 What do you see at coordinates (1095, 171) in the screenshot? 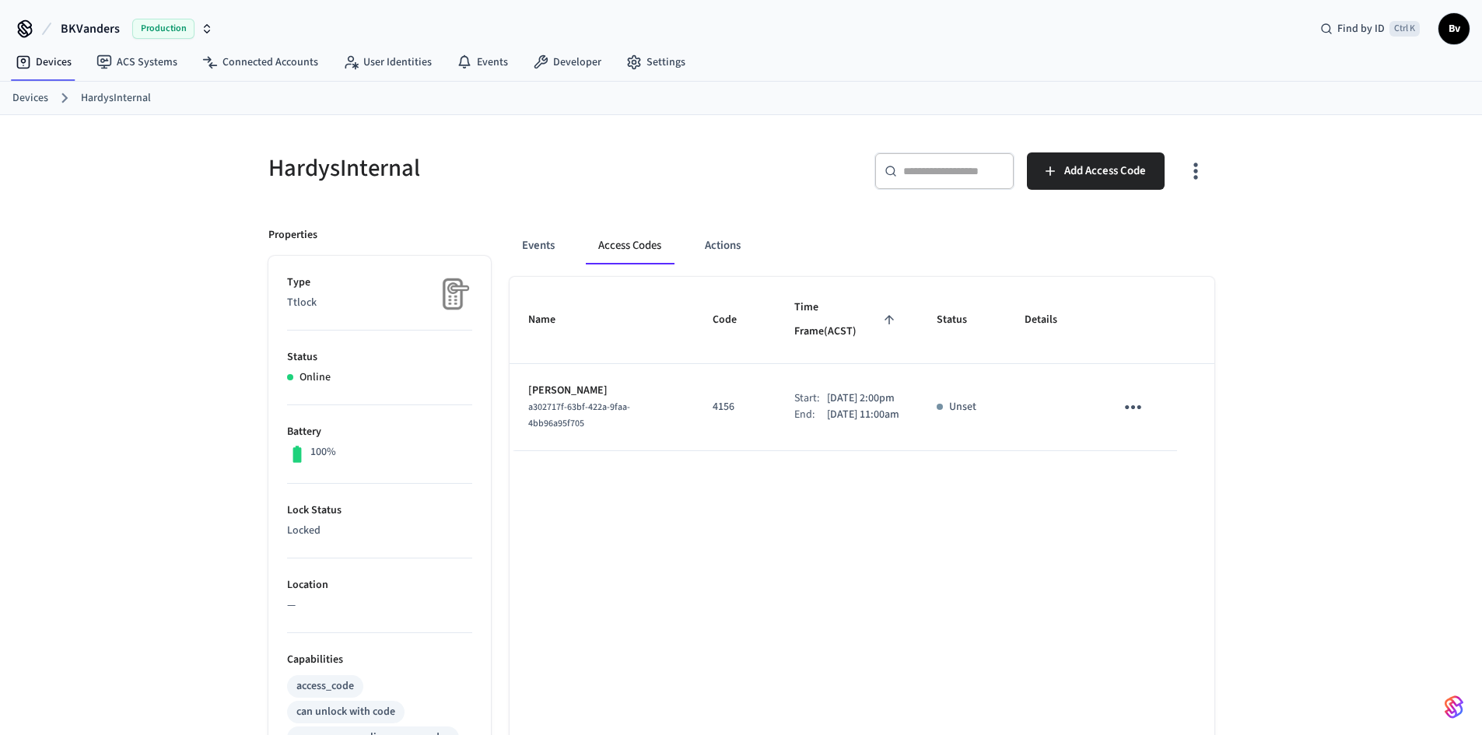
I see `button: Add Access Code` at bounding box center [1095, 171].